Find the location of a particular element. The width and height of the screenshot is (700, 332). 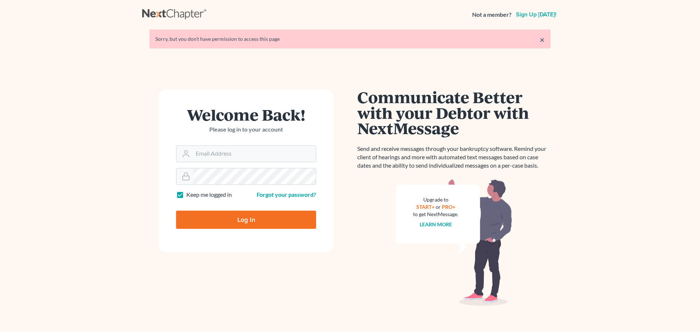

a: Forgot your password? is located at coordinates (286, 194).